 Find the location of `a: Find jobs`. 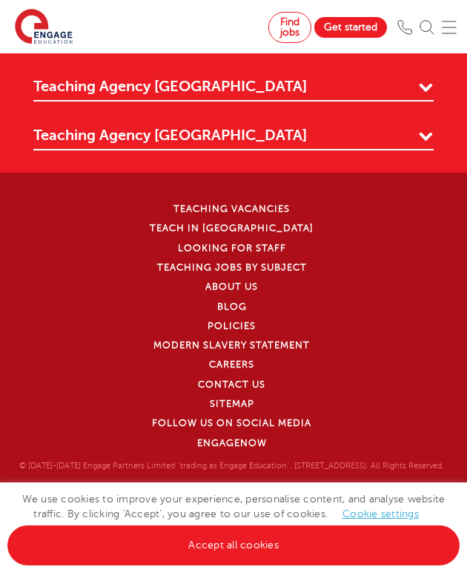

a: Find jobs is located at coordinates (290, 27).